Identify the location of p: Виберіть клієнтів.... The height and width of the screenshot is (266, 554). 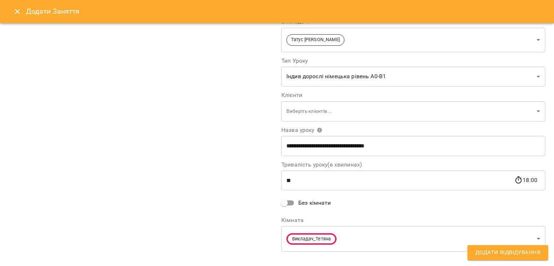
(410, 112).